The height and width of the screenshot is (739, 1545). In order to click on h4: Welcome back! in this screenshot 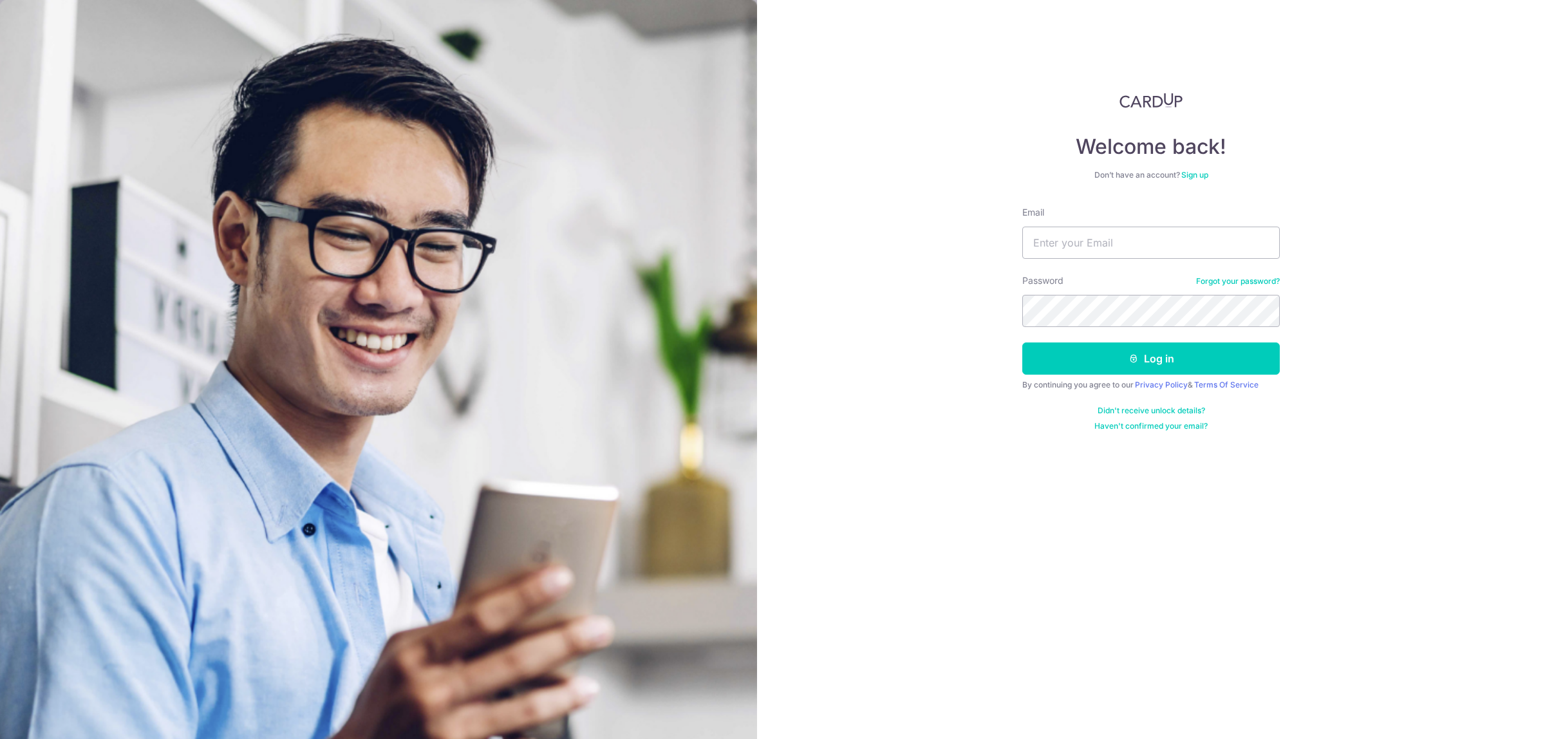, I will do `click(1151, 147)`.